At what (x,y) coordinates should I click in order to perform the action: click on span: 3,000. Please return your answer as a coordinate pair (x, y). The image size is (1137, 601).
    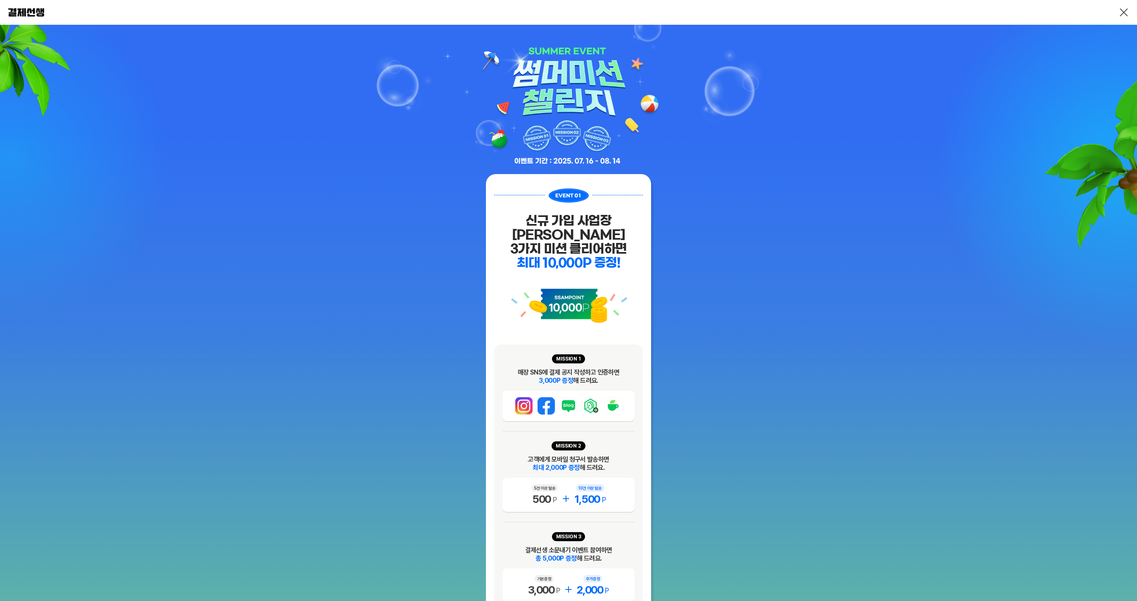
    Looking at the image, I should click on (541, 590).